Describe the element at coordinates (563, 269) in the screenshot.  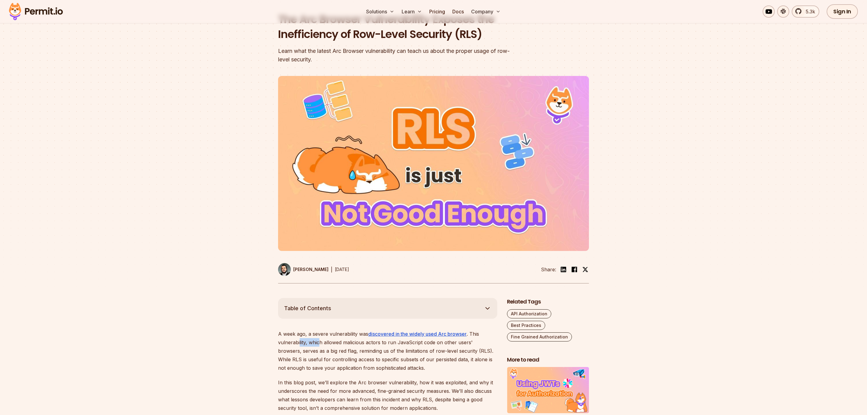
I see `img: linkedin` at that location.